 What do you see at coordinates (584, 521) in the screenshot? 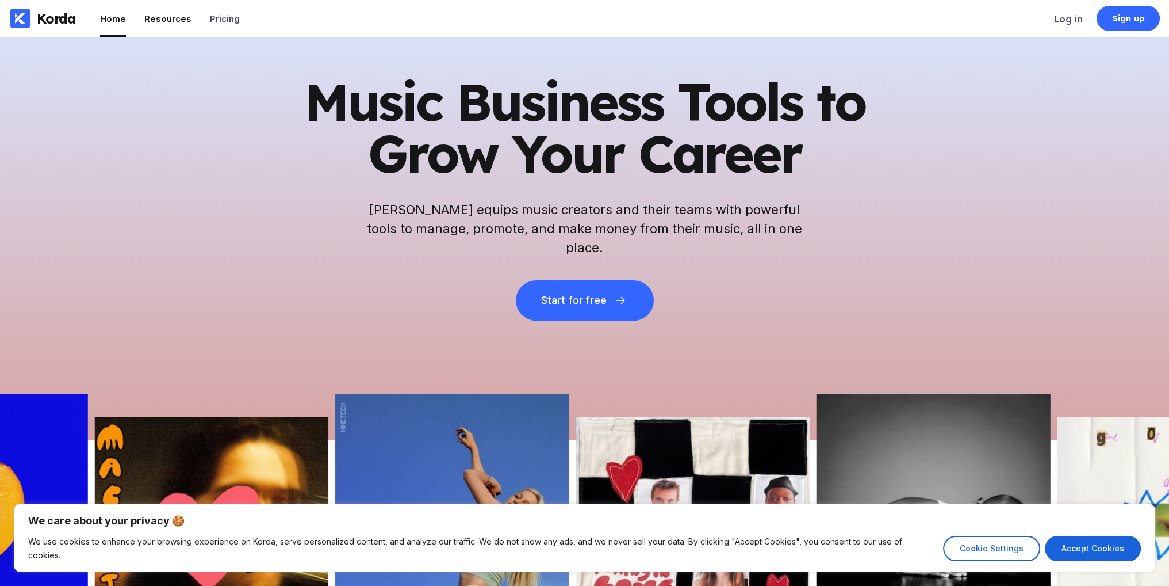
I see `p: We care about your privacy 🍪` at bounding box center [584, 521].